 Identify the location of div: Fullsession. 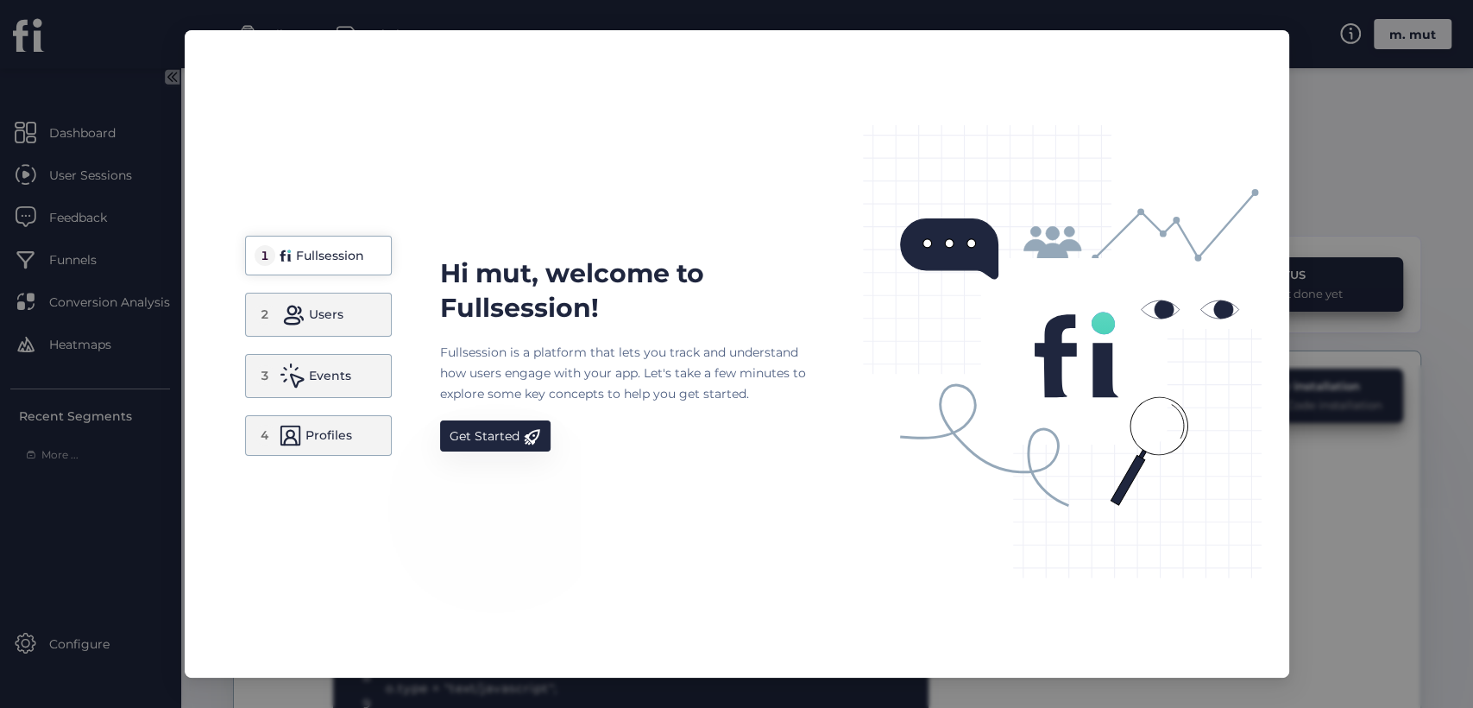
(330, 255).